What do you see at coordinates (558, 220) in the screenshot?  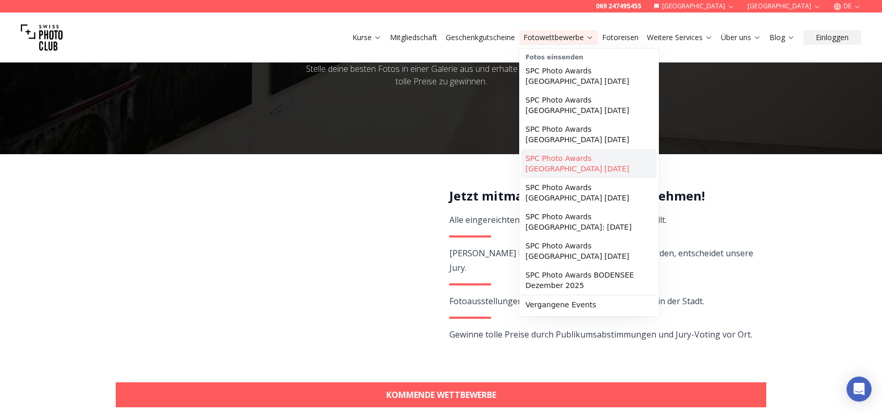 I see `span: Alle eingereichten Fotos werden gedruckt & ausgestellt.` at bounding box center [558, 220].